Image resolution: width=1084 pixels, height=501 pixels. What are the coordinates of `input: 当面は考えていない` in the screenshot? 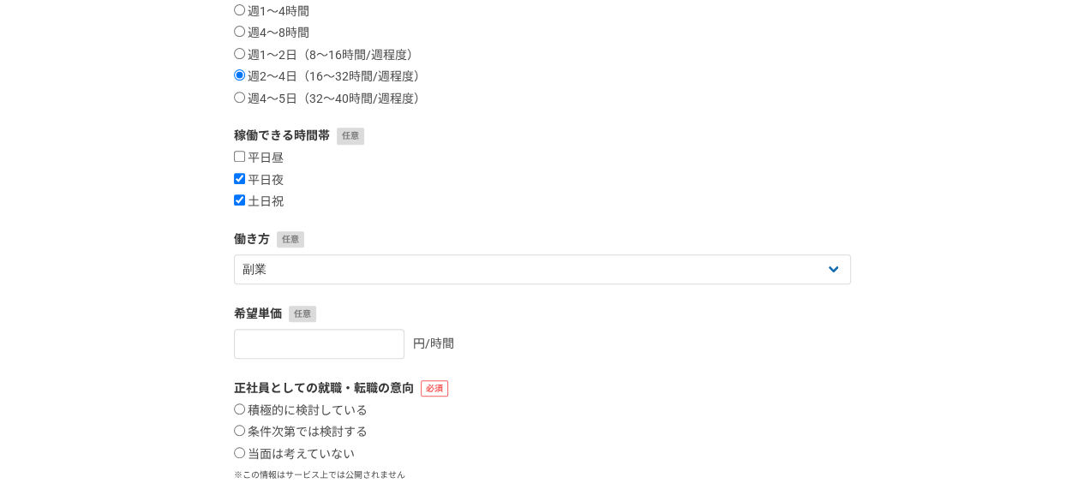 It's located at (239, 452).